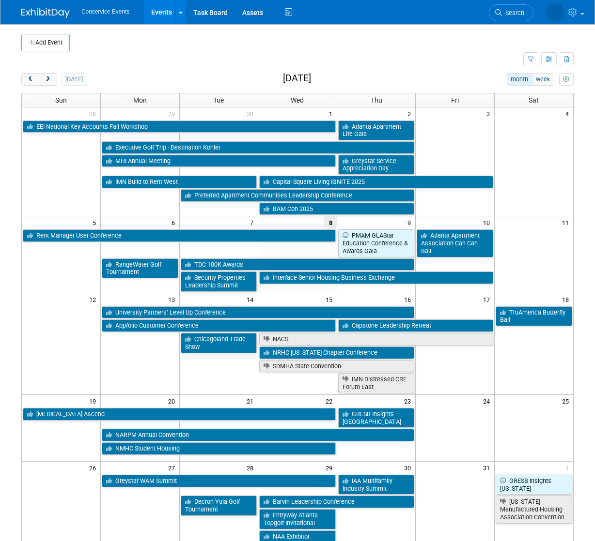 The height and width of the screenshot is (541, 595). Describe the element at coordinates (218, 481) in the screenshot. I see `a: Greystar WAM Summit` at that location.